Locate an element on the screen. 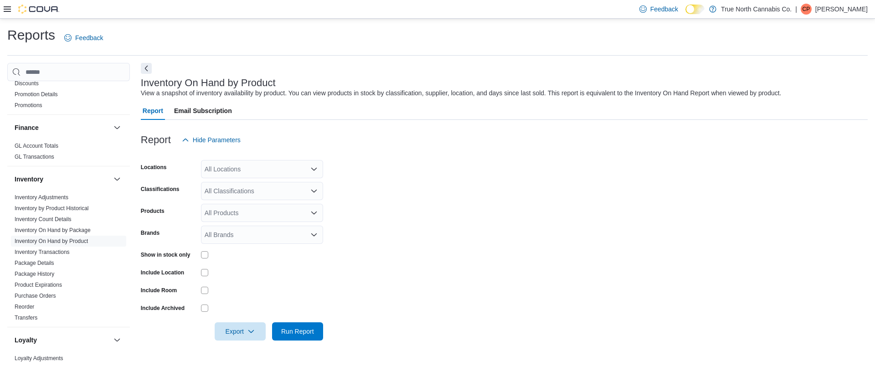 This screenshot has width=875, height=377. a: Reorder is located at coordinates (24, 307).